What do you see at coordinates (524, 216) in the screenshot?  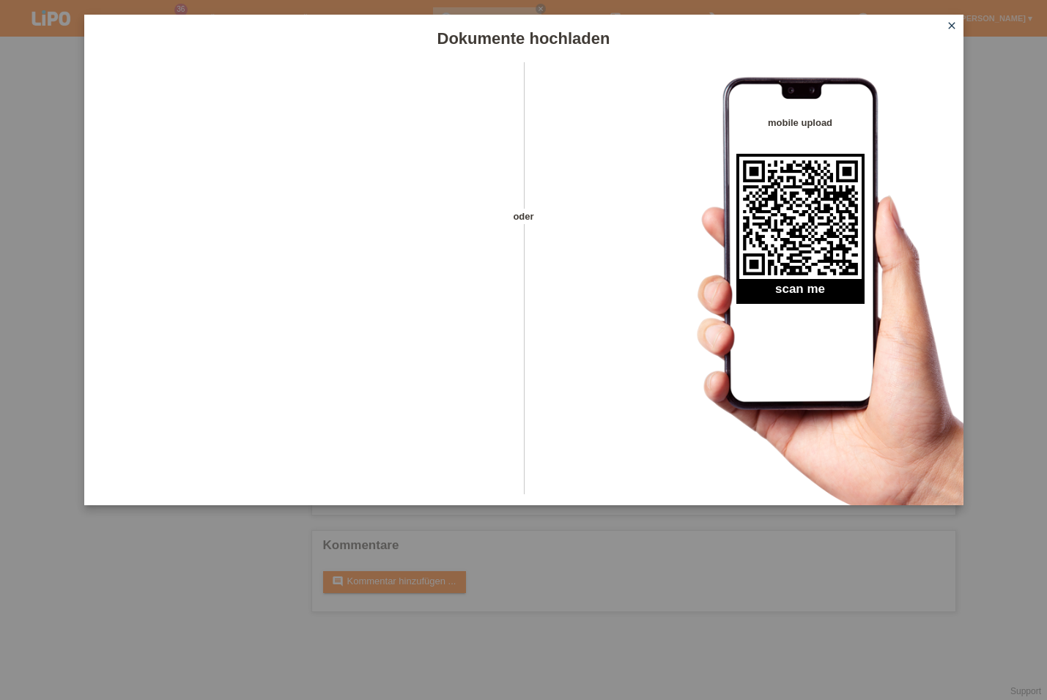 I see `span: oder` at bounding box center [524, 216].